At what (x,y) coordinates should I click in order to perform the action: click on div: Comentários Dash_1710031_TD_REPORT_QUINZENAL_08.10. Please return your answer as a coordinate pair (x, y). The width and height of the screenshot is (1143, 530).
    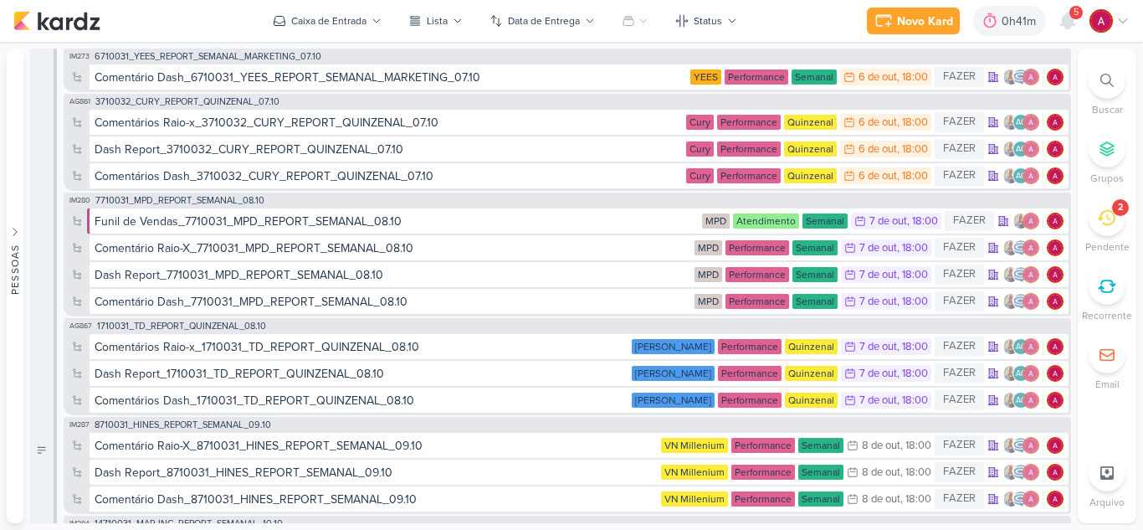
    Looking at the image, I should click on (254, 400).